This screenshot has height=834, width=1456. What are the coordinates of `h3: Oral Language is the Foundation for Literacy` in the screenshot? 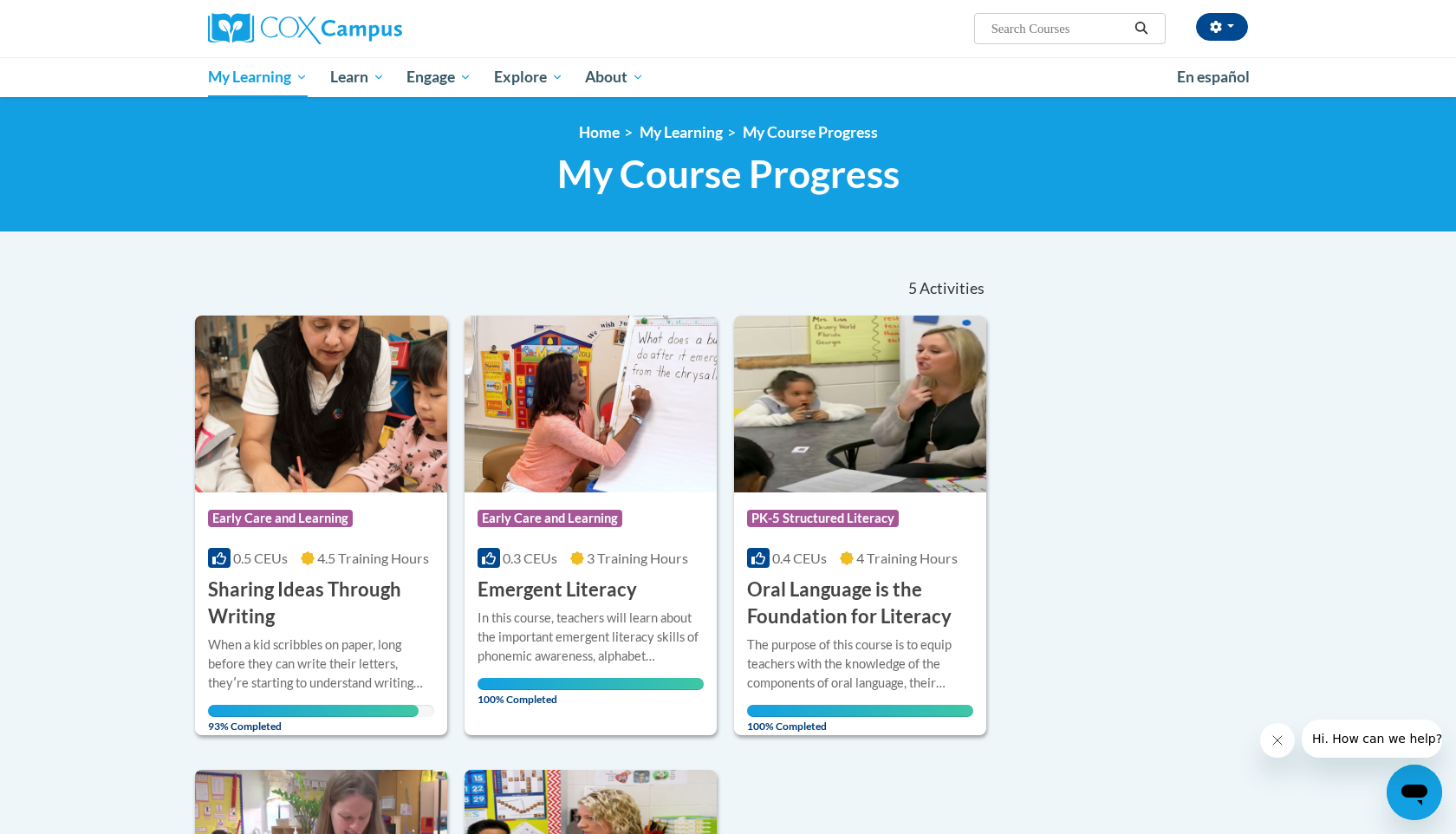 It's located at (860, 603).